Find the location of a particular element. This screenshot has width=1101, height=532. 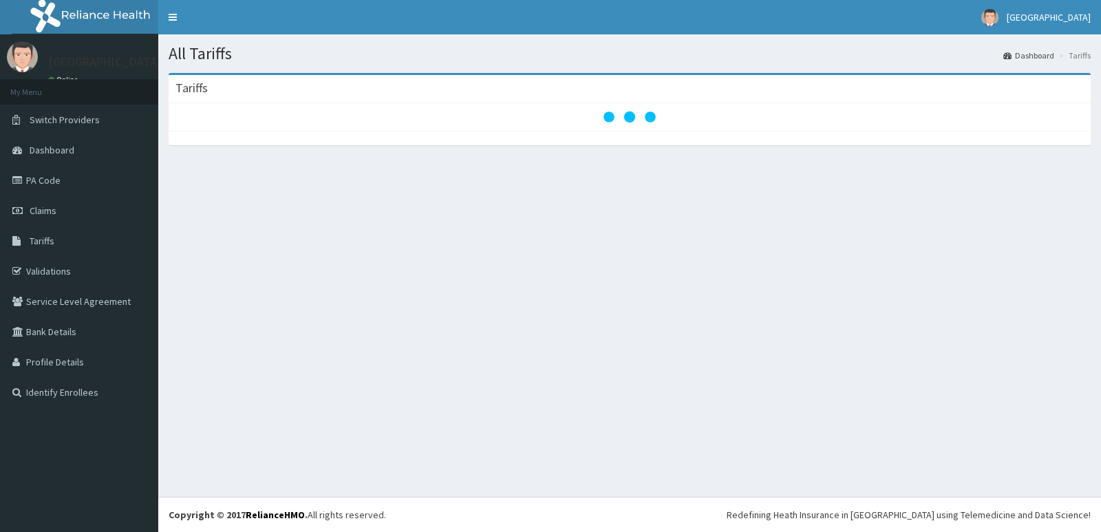

span: Tariffs is located at coordinates (42, 241).